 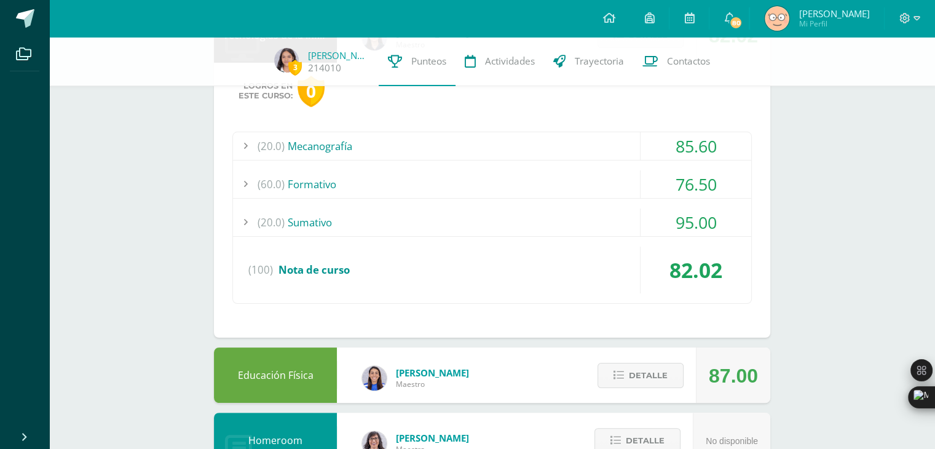 I want to click on div: Mecanografía, so click(x=492, y=146).